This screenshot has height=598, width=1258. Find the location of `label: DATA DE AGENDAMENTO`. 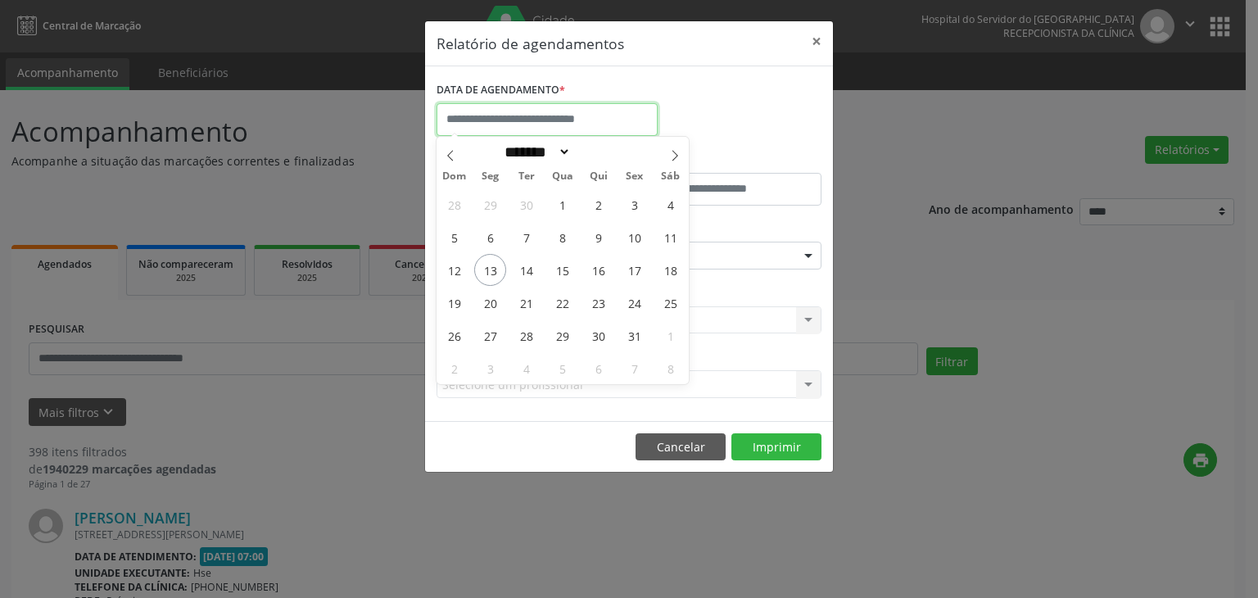

label: DATA DE AGENDAMENTO is located at coordinates (500, 90).